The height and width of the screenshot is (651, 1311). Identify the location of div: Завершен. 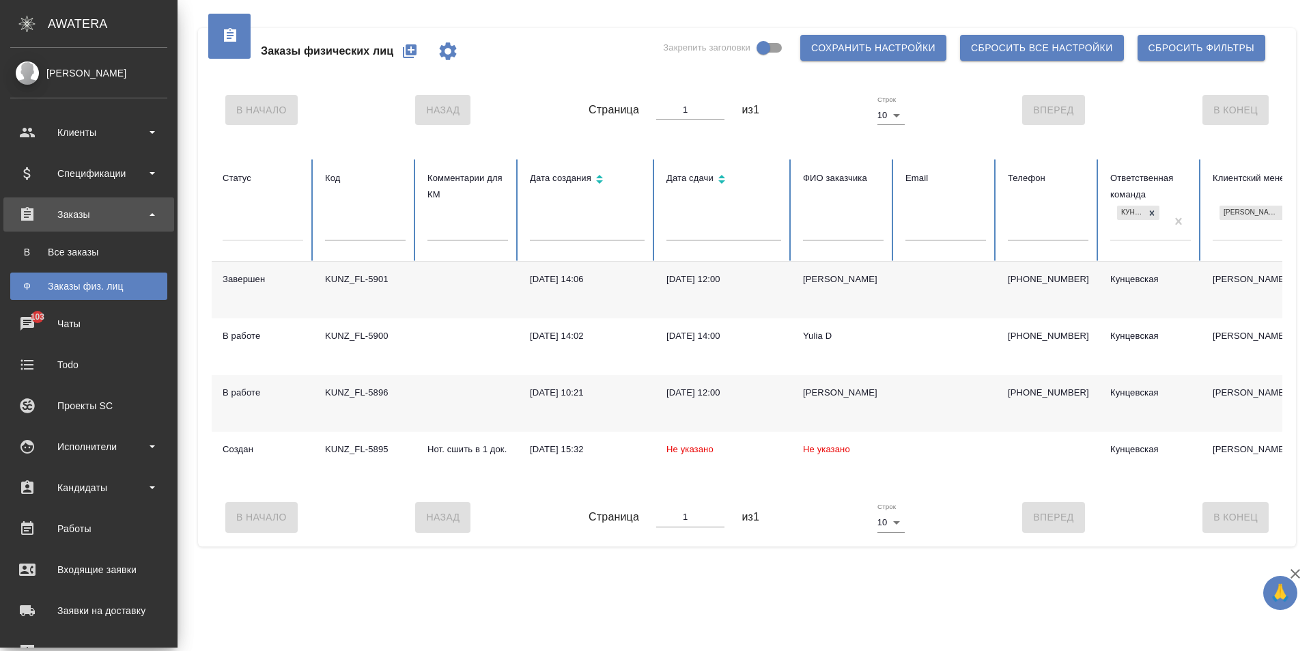
(263, 279).